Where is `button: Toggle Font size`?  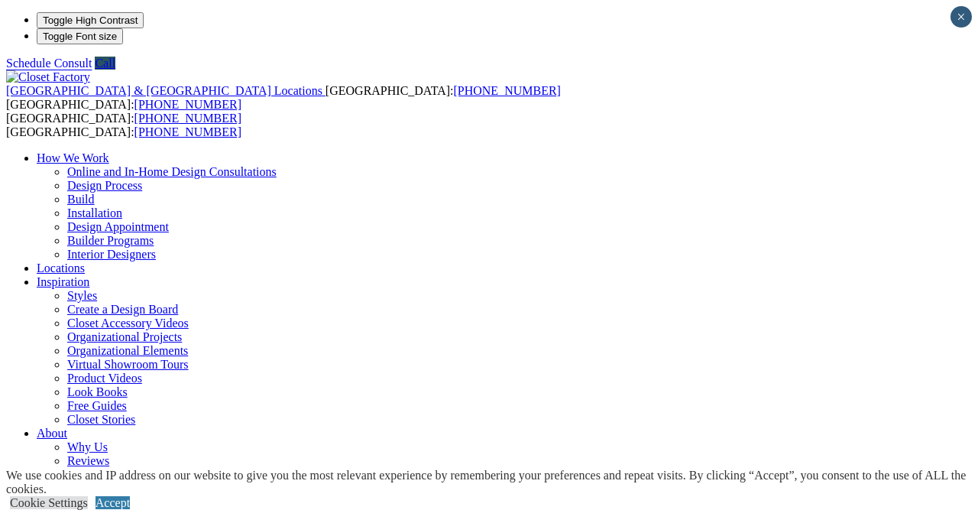 button: Toggle Font size is located at coordinates (79, 36).